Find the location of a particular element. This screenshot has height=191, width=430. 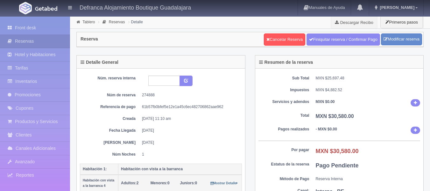

strong: Juniors: is located at coordinates (187, 183).